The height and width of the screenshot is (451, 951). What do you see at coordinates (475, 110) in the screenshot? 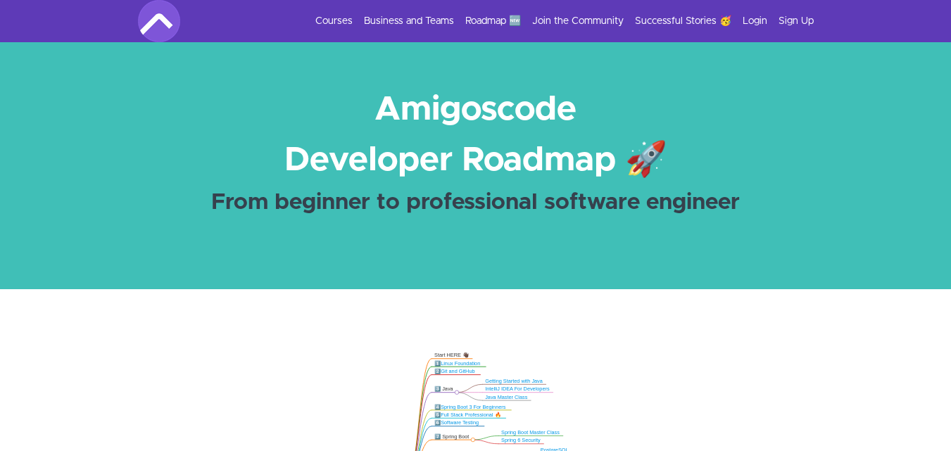
I see `strong: Amigoscode` at bounding box center [475, 110].